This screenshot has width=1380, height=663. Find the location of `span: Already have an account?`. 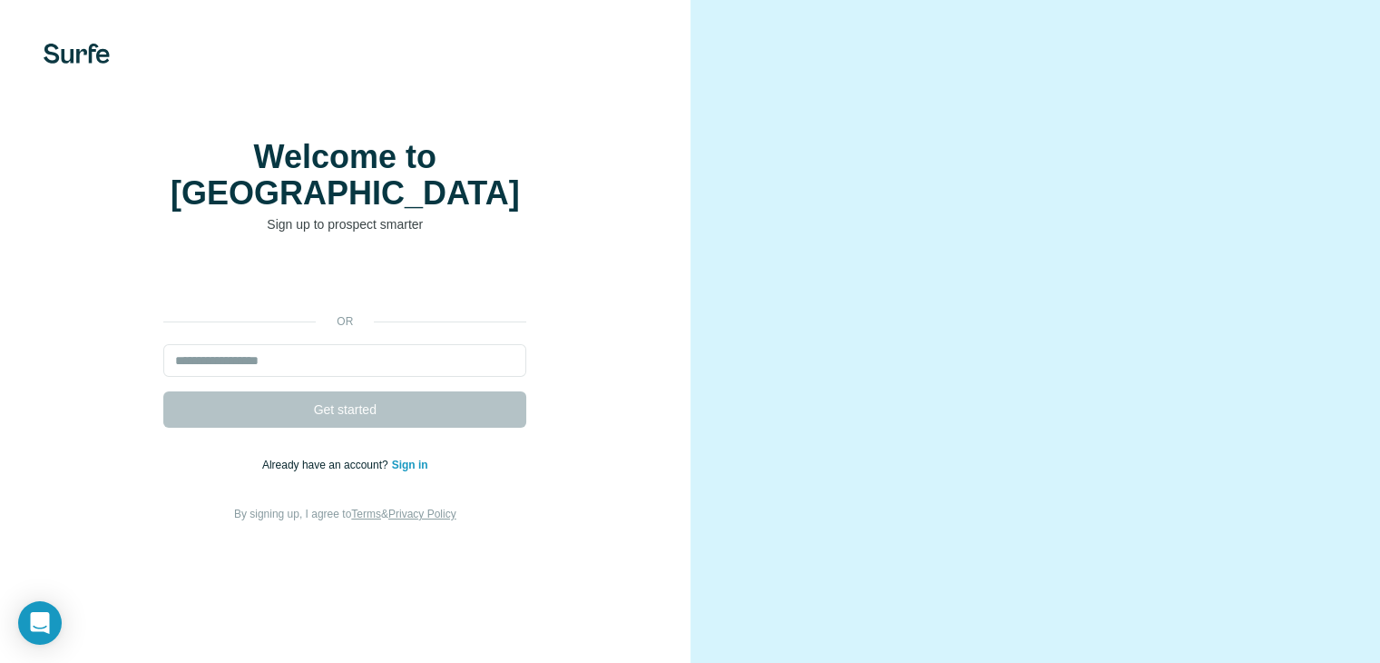

span: Already have an account? is located at coordinates (327, 465).